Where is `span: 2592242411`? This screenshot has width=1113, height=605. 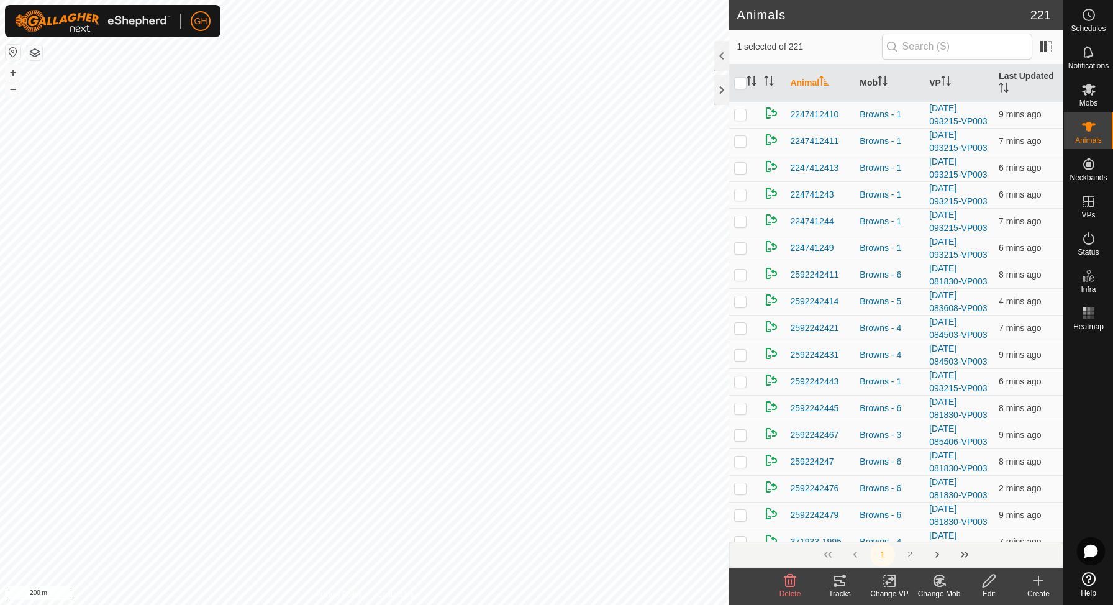
span: 2592242411 is located at coordinates (814, 275).